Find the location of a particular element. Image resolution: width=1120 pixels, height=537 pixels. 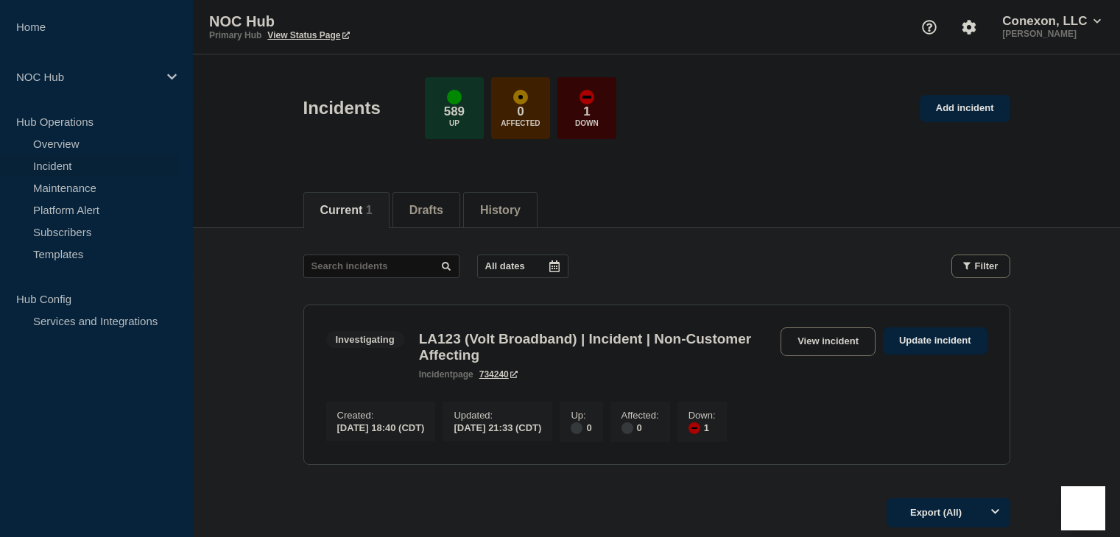

div: up is located at coordinates (454, 97).